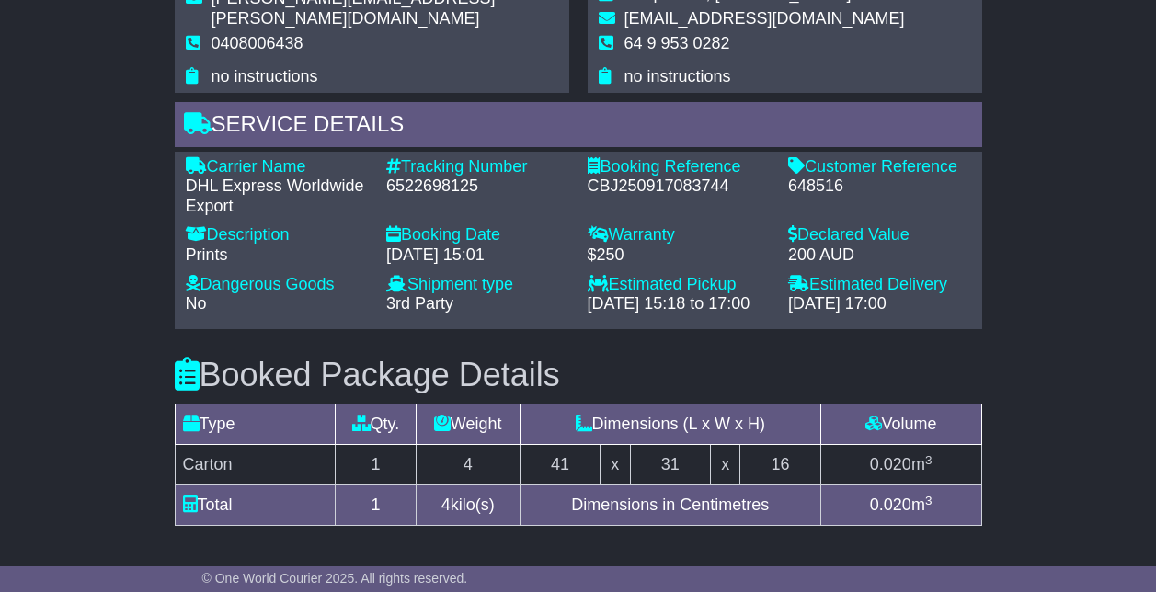  What do you see at coordinates (679, 235) in the screenshot?
I see `div: Warranty` at bounding box center [679, 235].